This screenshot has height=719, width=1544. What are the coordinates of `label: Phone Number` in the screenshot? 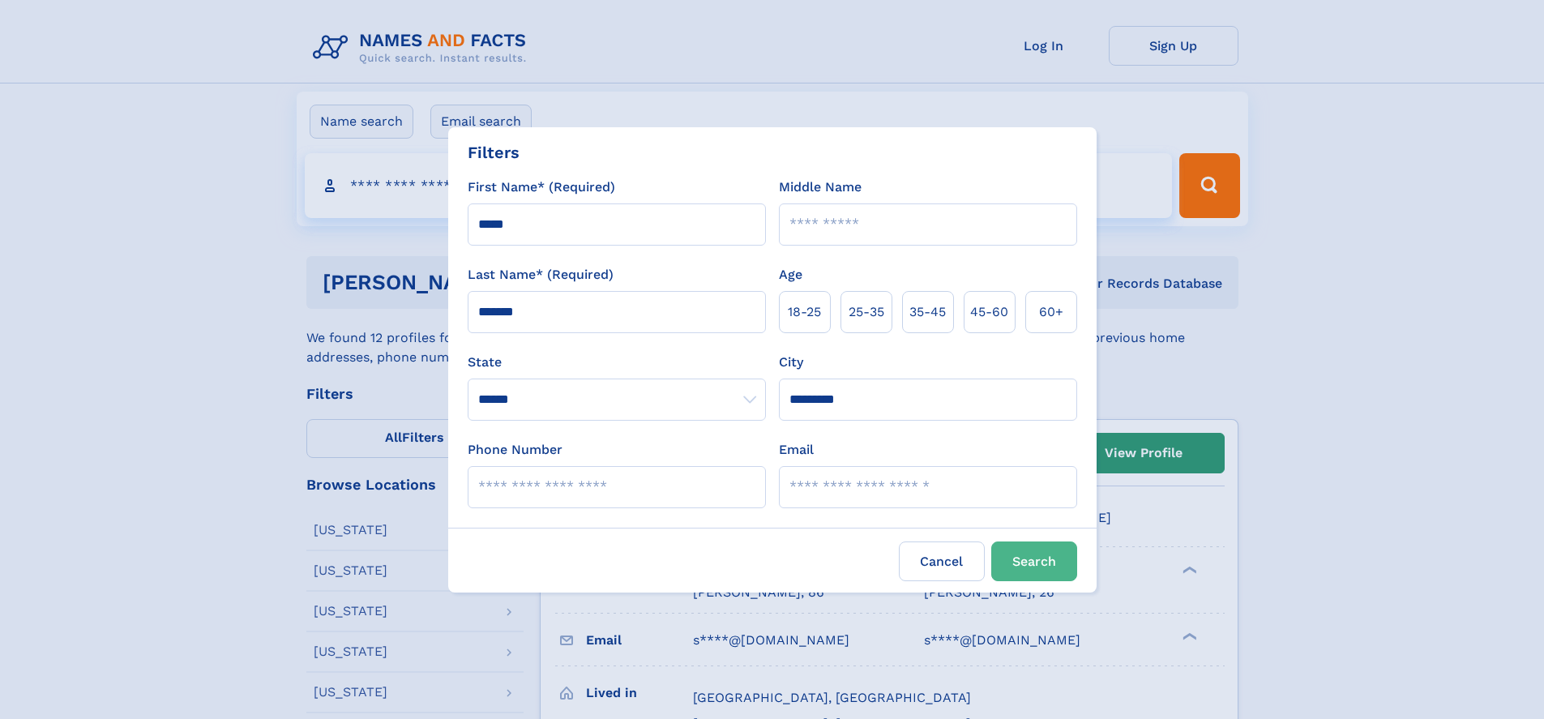 It's located at (515, 450).